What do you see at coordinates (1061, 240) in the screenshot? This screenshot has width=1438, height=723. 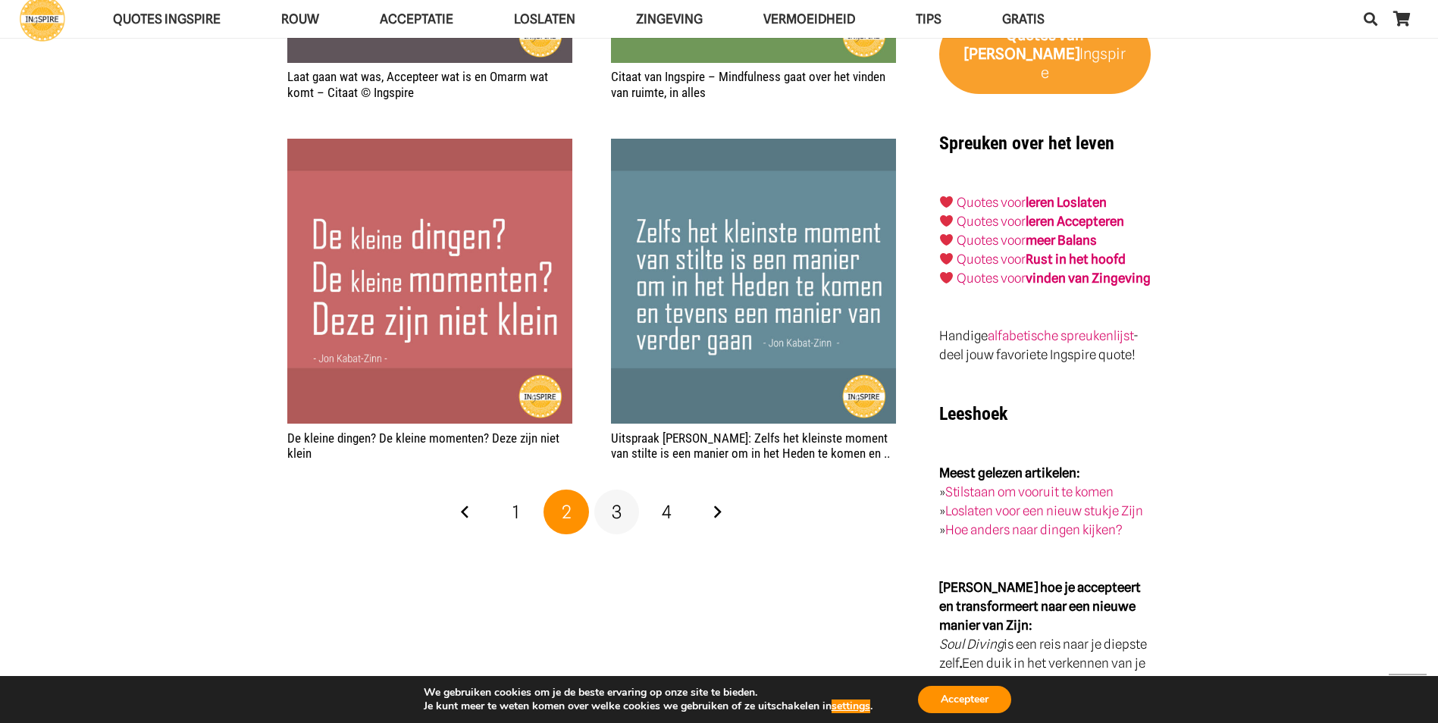 I see `strong: meer Balans` at bounding box center [1061, 240].